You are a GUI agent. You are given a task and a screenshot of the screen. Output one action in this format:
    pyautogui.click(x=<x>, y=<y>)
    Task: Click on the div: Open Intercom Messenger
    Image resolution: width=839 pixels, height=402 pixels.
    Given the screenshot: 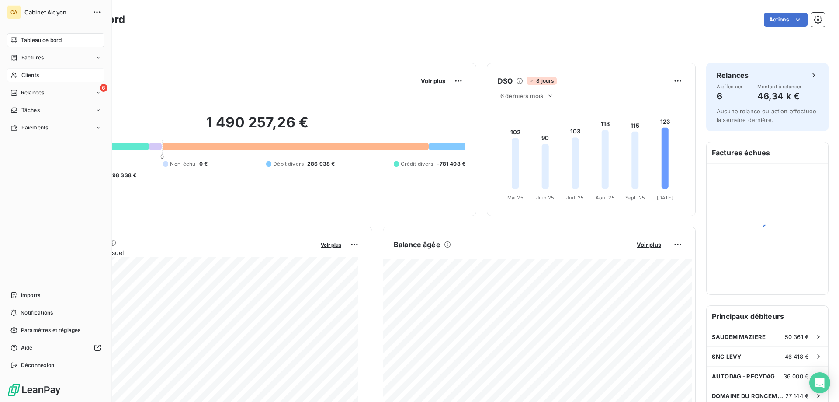 What is the action you would take?
    pyautogui.click(x=820, y=383)
    